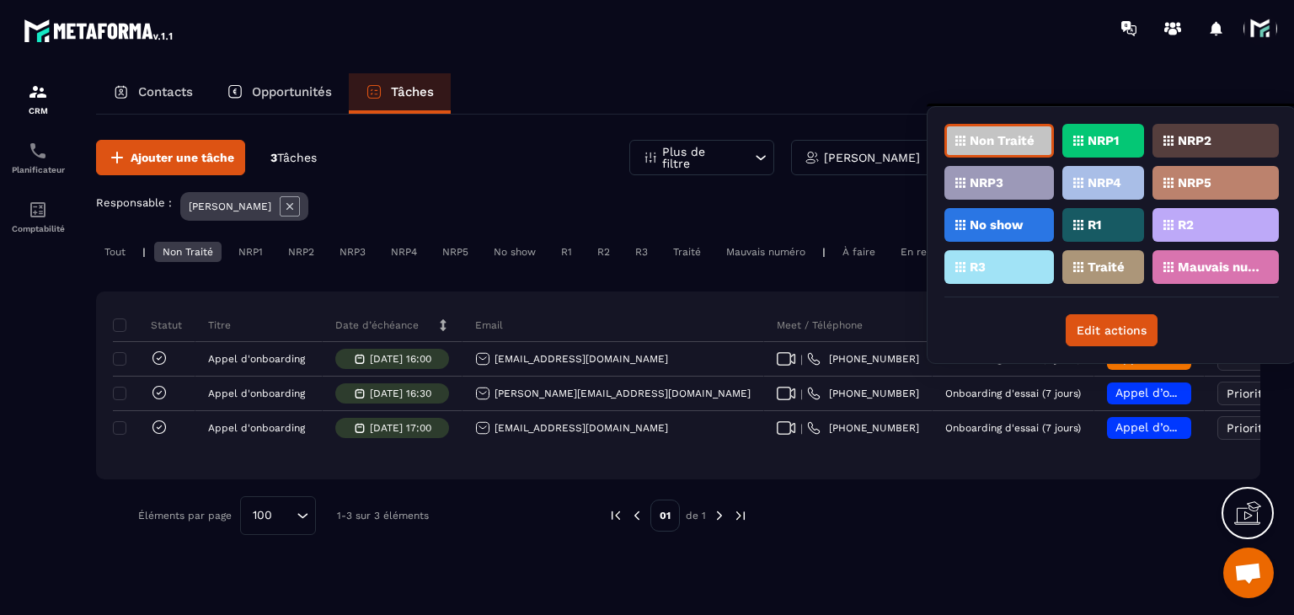  What do you see at coordinates (38, 210) in the screenshot?
I see `img: accountant` at bounding box center [38, 210].